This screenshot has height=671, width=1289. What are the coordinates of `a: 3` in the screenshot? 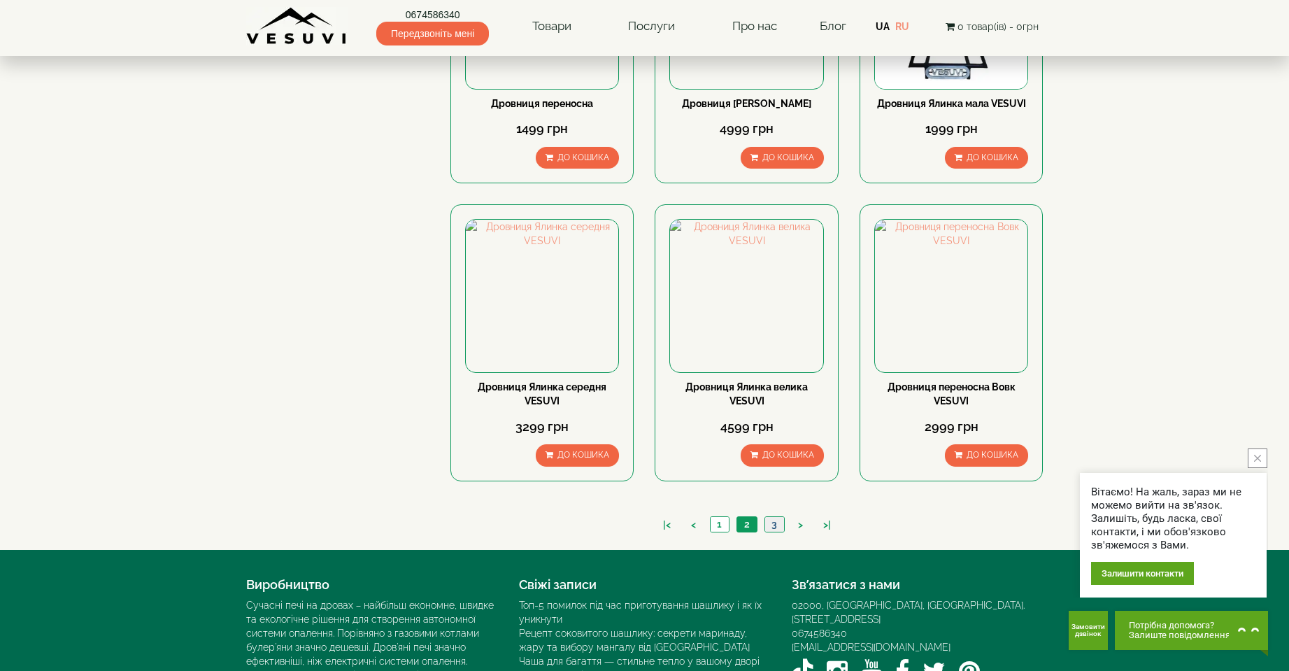 It's located at (774, 524).